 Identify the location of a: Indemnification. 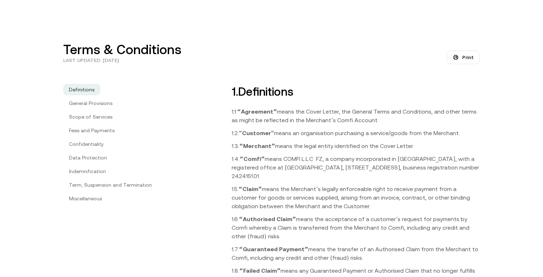
(87, 172).